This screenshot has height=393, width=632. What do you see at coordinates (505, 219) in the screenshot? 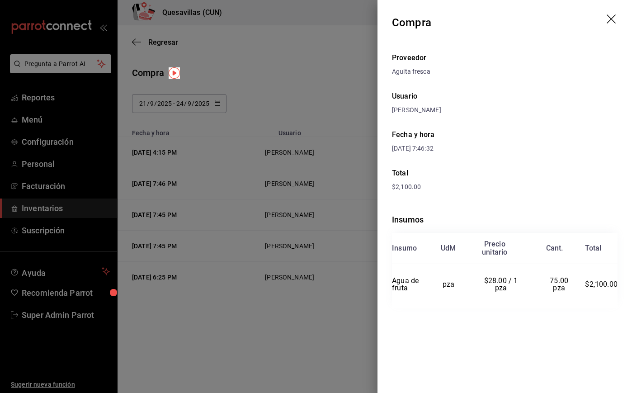
I see `div: Insumos` at bounding box center [505, 219].